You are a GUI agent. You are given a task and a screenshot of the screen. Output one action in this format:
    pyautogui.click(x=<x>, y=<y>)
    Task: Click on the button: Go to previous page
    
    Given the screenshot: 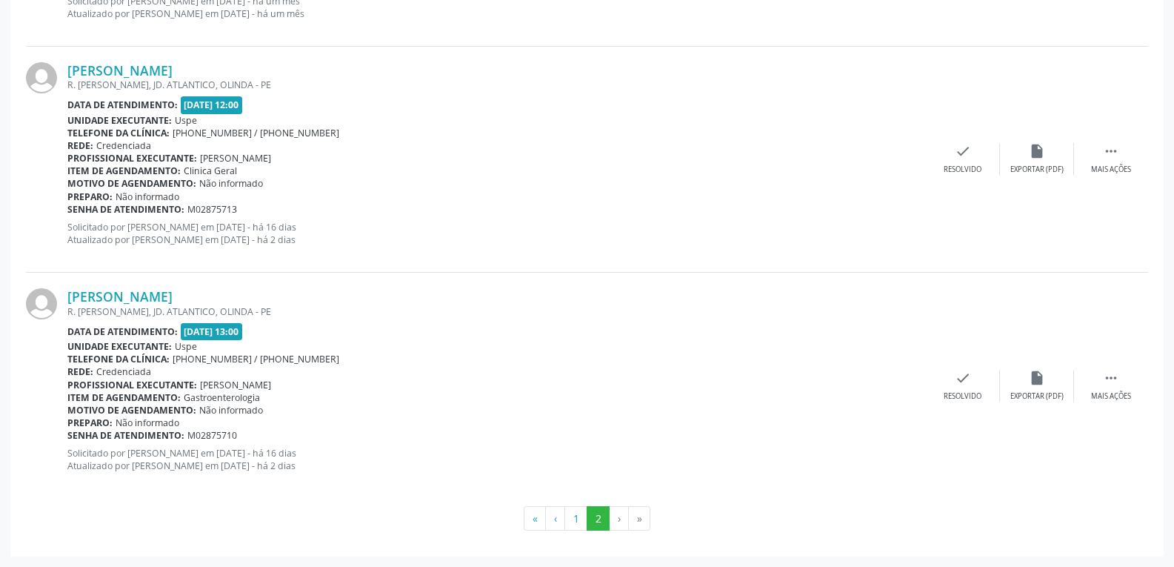 What is the action you would take?
    pyautogui.click(x=555, y=518)
    